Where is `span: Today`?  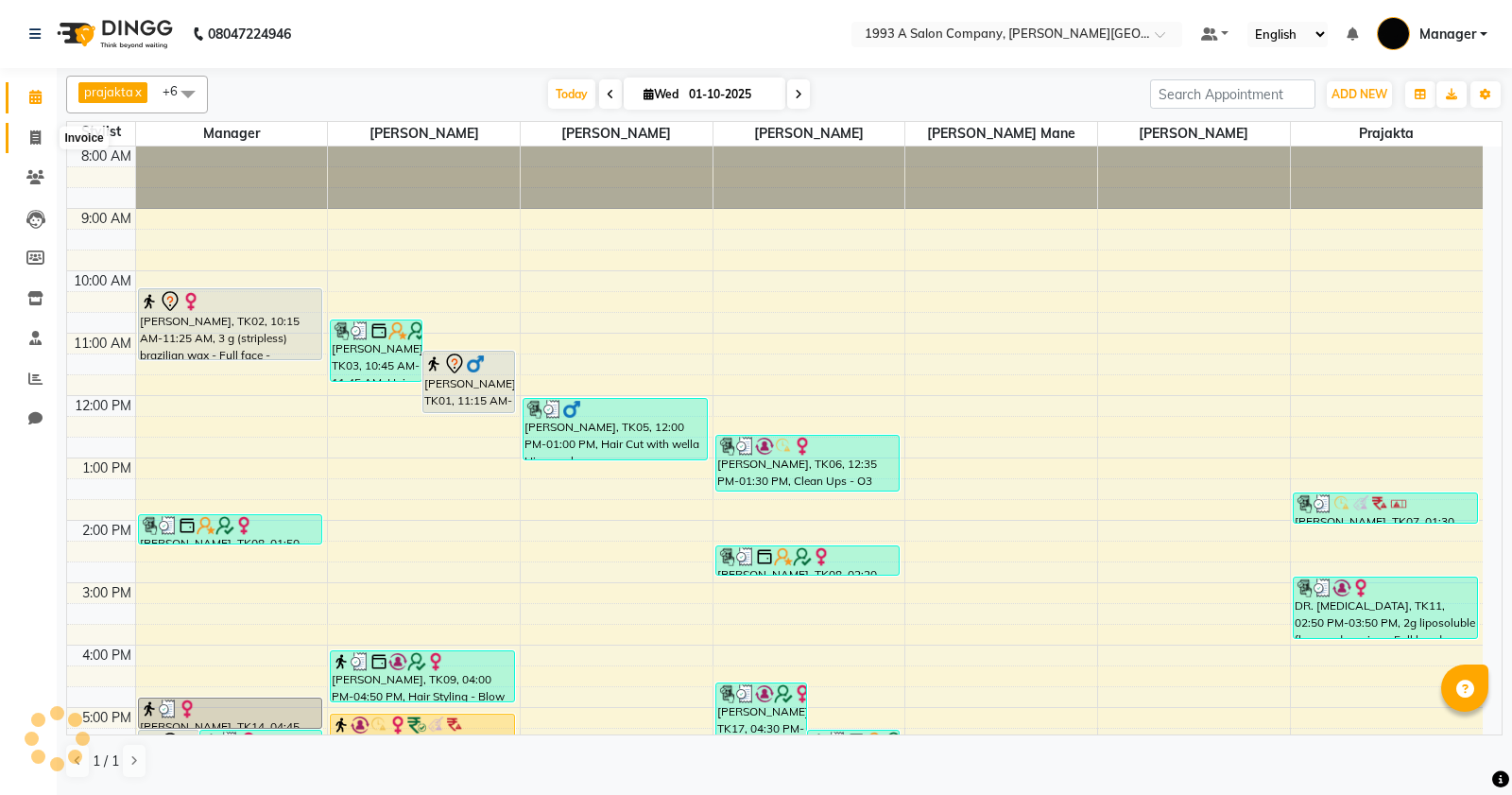
span: Today is located at coordinates (572, 93).